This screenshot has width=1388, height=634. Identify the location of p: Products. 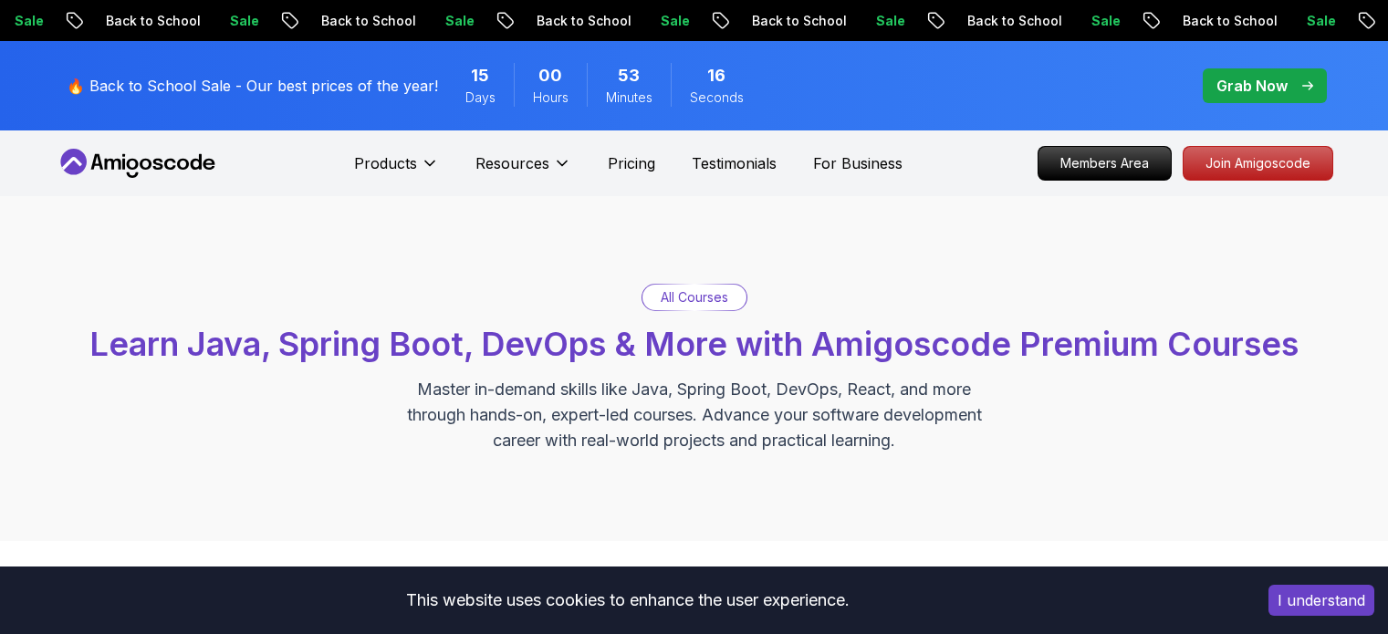
(385, 163).